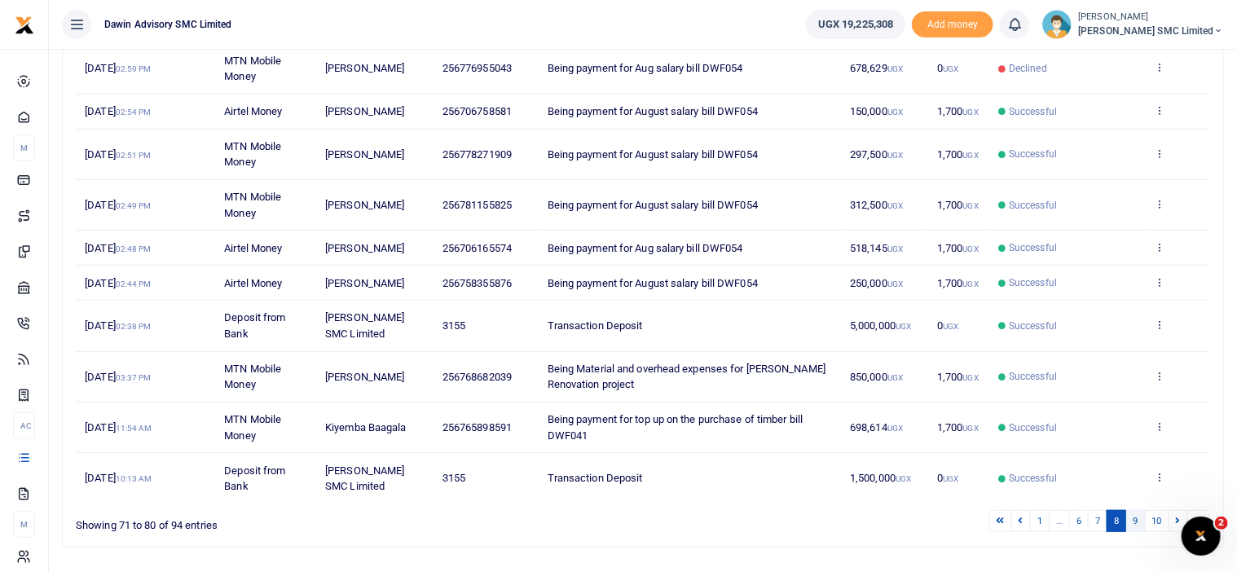 The height and width of the screenshot is (572, 1237). Describe the element at coordinates (134, 112) in the screenshot. I see `small: 02:54 PM` at that location.